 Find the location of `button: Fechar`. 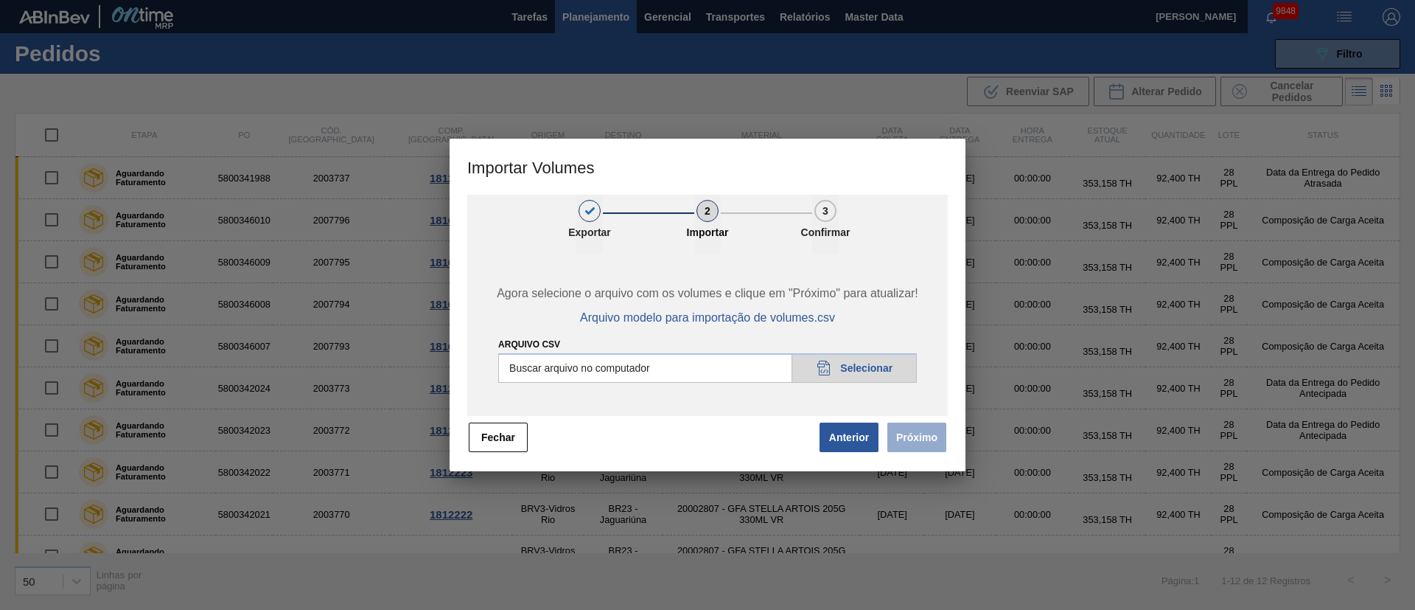

button: Fechar is located at coordinates (498, 437).